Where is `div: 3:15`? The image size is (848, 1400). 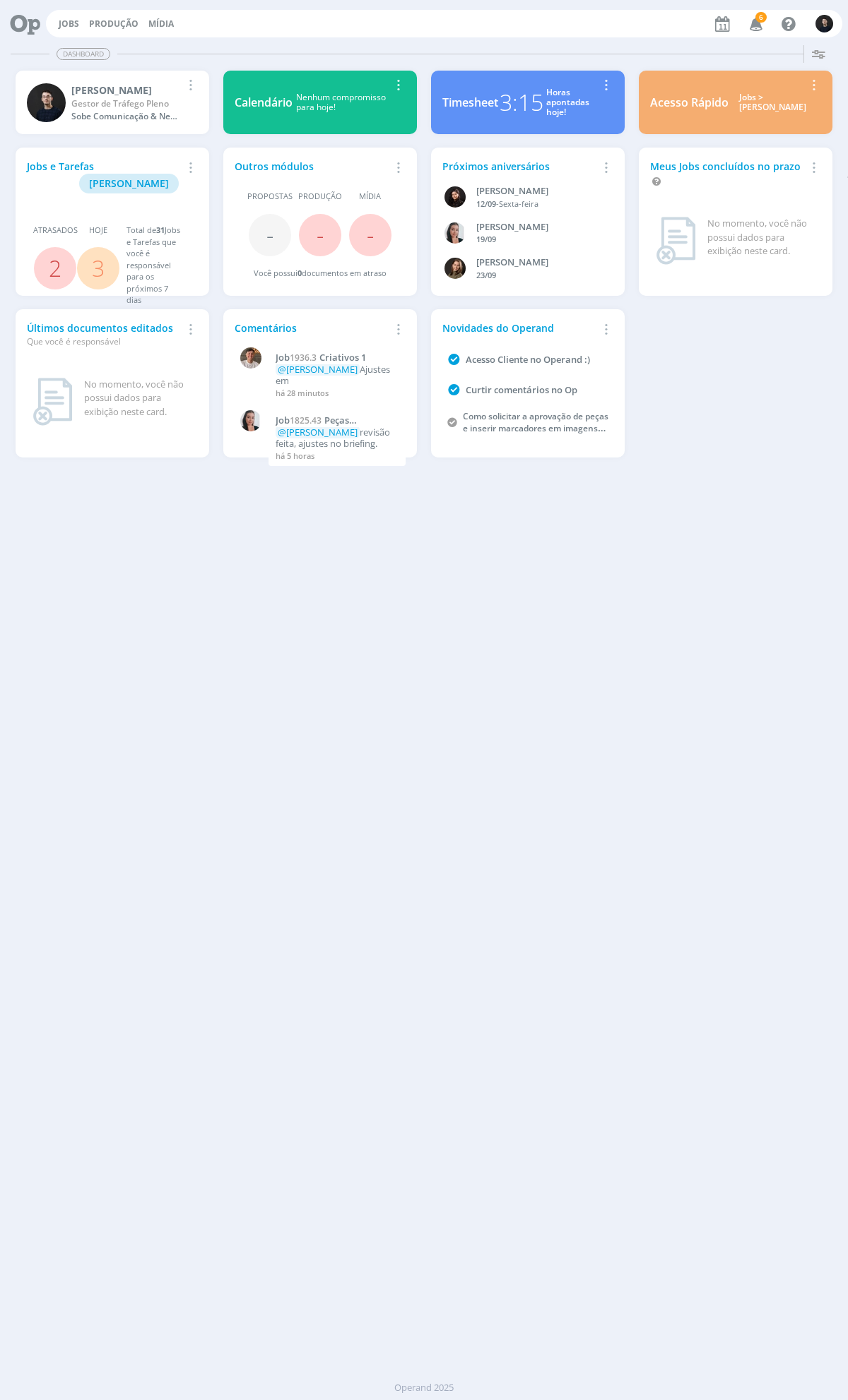
div: 3:15 is located at coordinates (522, 103).